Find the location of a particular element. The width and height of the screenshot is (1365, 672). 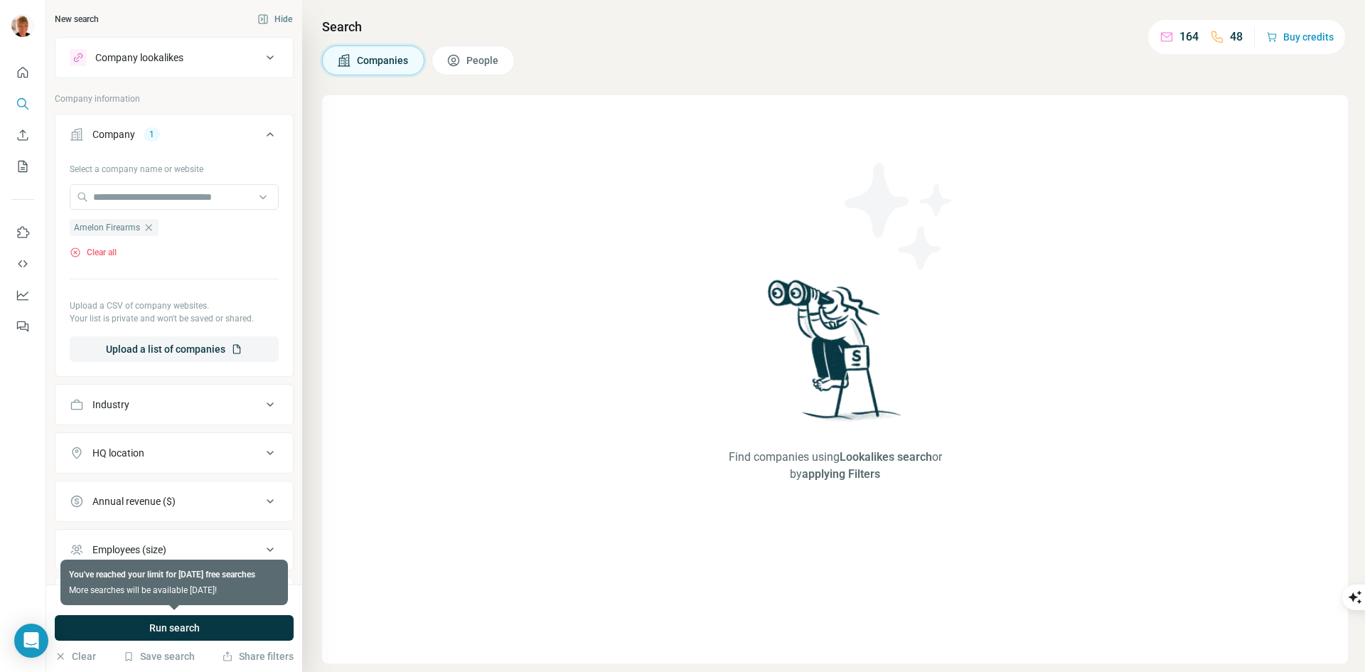

button: Buy credits is located at coordinates (1299, 37).